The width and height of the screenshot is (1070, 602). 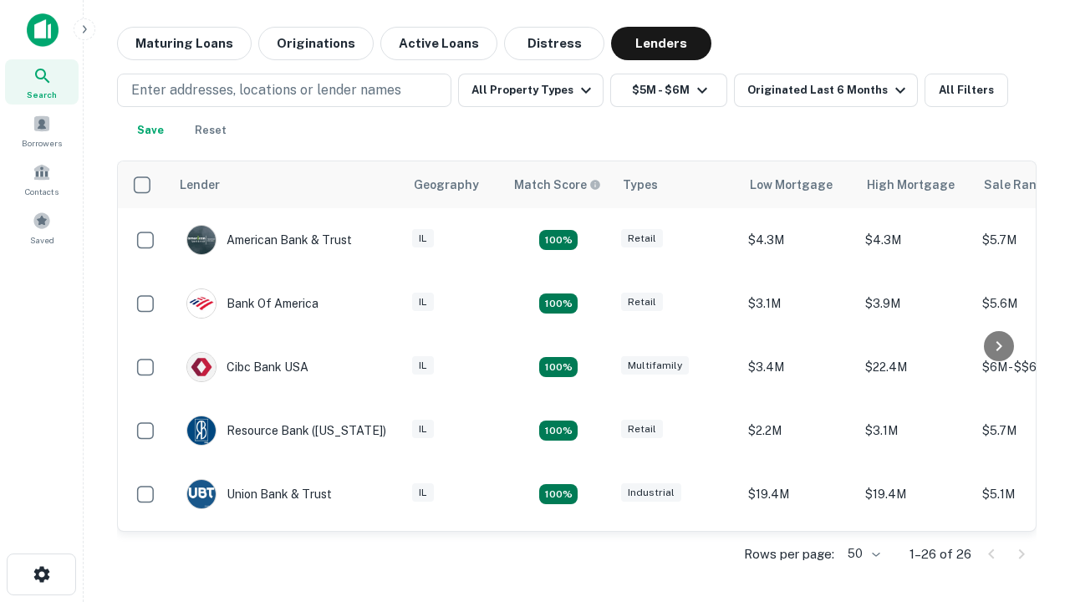 I want to click on span: Contacts, so click(x=42, y=191).